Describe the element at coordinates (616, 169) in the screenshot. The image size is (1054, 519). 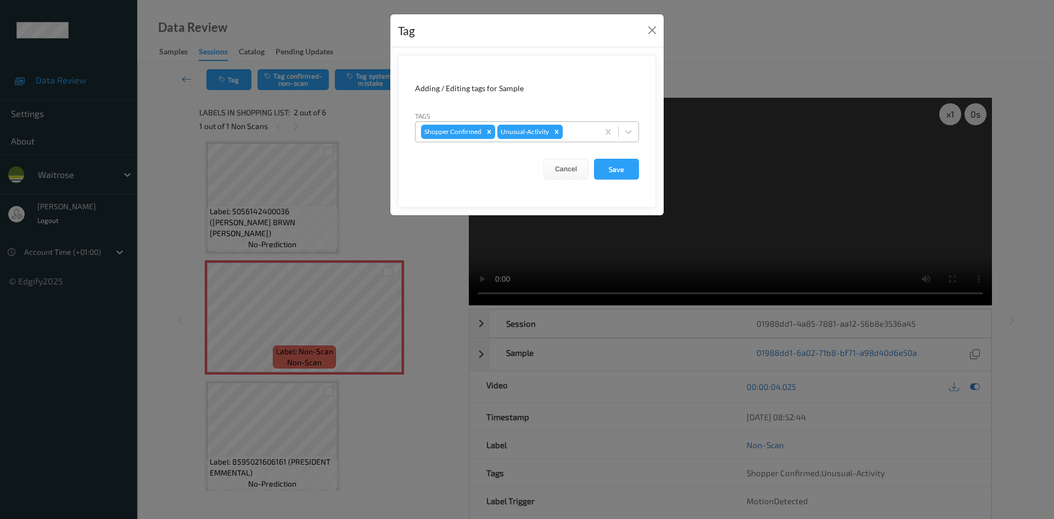
I see `button: Save` at that location.